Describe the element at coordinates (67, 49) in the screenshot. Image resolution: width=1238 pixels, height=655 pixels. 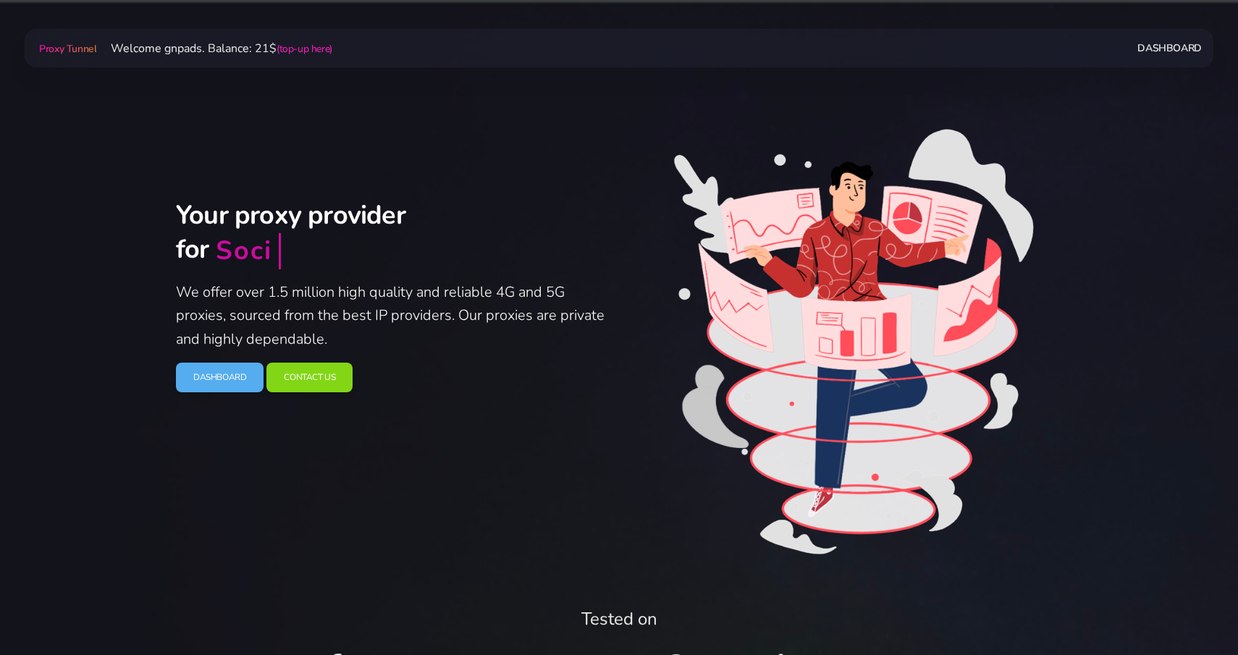
I see `a: Proxy Tunnel` at that location.